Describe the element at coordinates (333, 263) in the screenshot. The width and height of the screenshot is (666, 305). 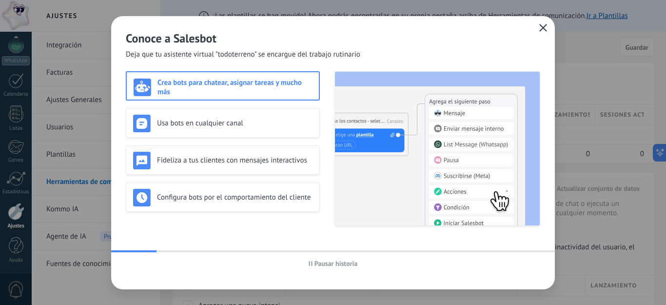
I see `button: Pausar historia` at that location.